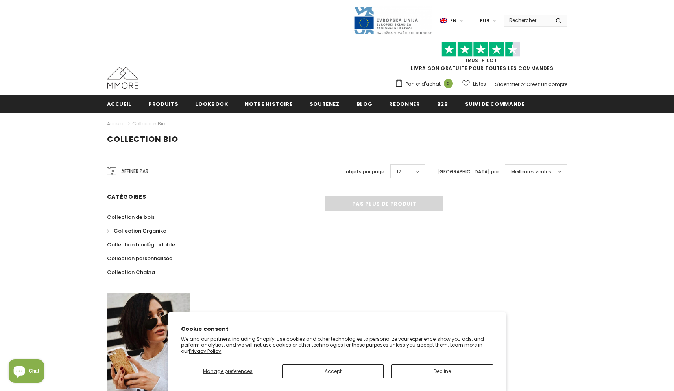 This screenshot has width=674, height=391. What do you see at coordinates (442, 104) in the screenshot?
I see `span: B2B` at bounding box center [442, 104].